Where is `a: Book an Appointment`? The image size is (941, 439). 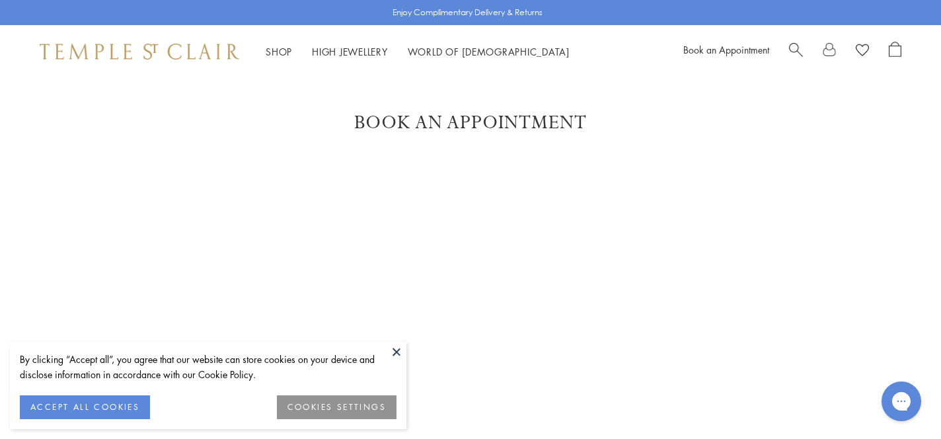
a: Book an Appointment is located at coordinates (726, 50).